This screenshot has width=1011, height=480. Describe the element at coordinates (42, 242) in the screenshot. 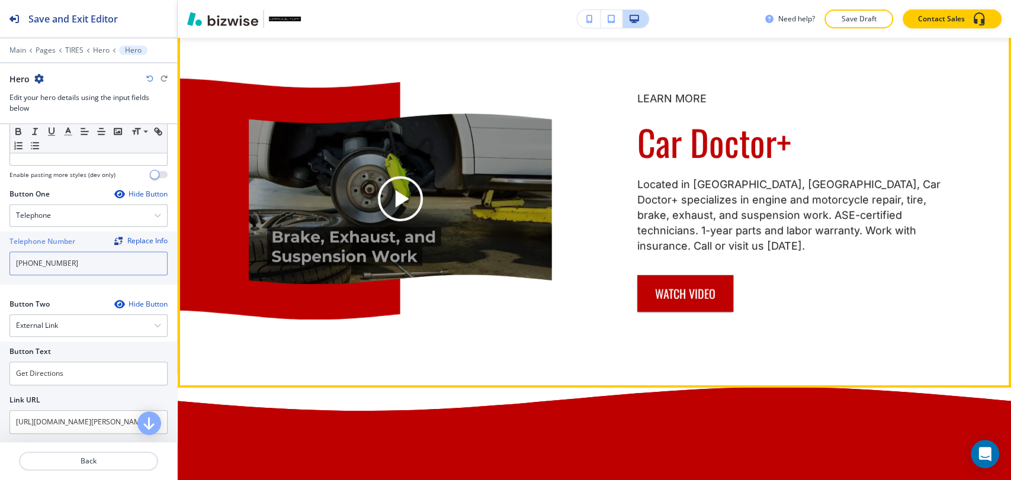

I see `h2: Telephone Number` at that location.